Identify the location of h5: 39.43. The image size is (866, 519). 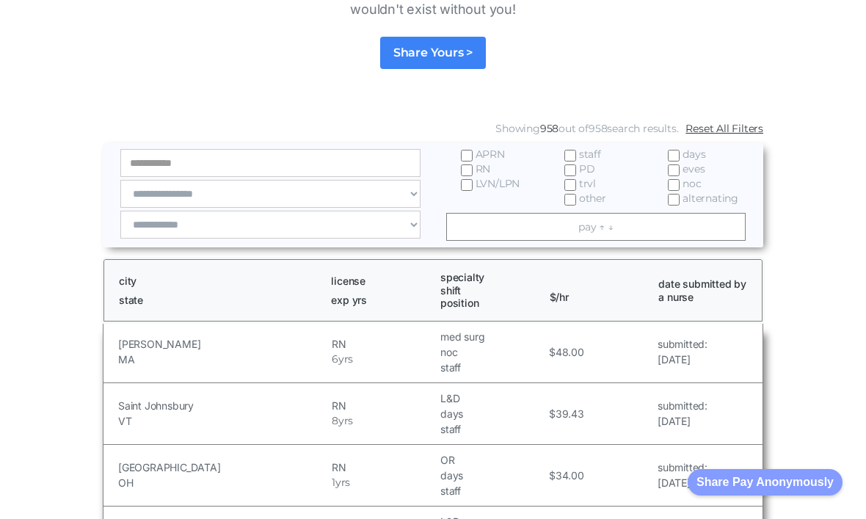
(569, 413).